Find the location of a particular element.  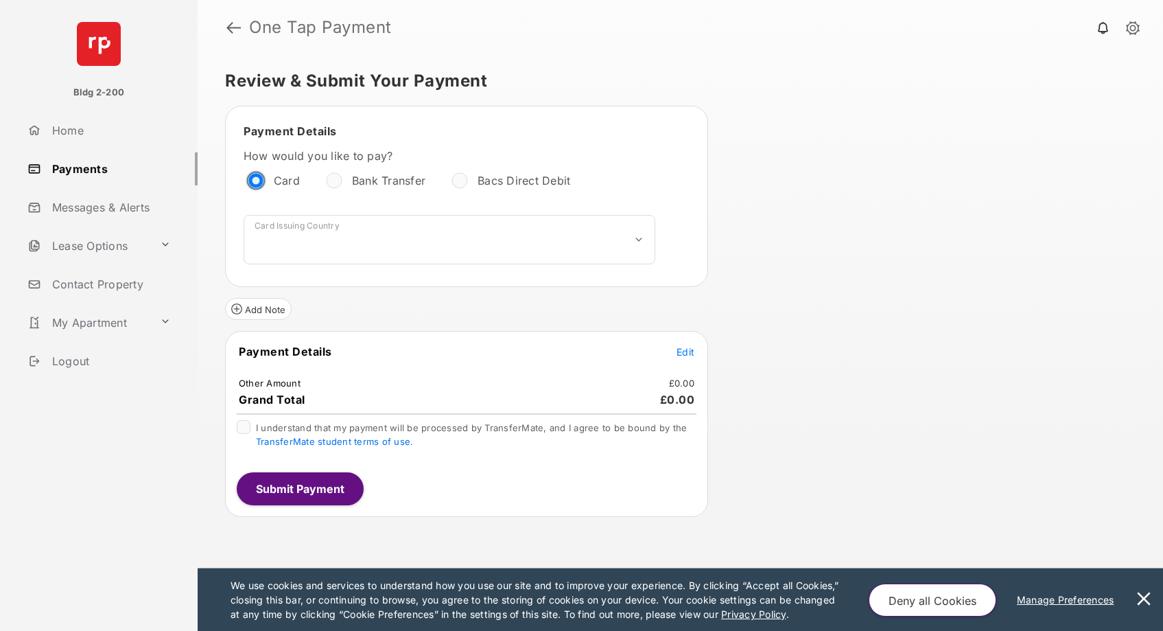

u: Manage Preferences is located at coordinates (1068, 599).